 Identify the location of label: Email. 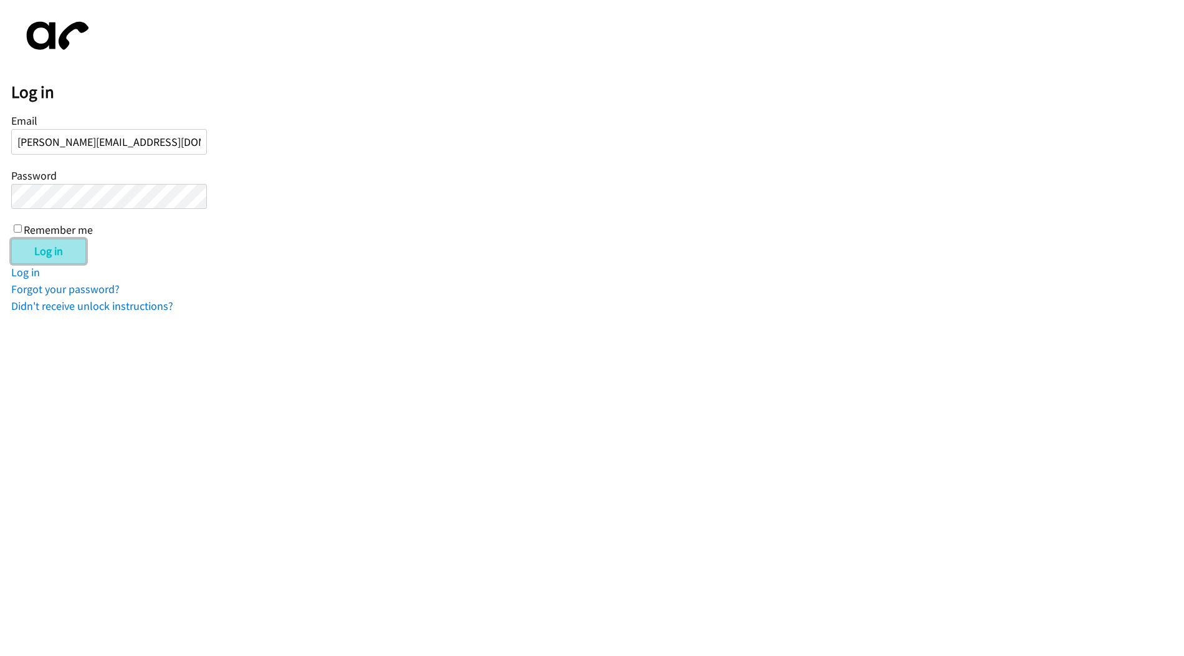
(24, 120).